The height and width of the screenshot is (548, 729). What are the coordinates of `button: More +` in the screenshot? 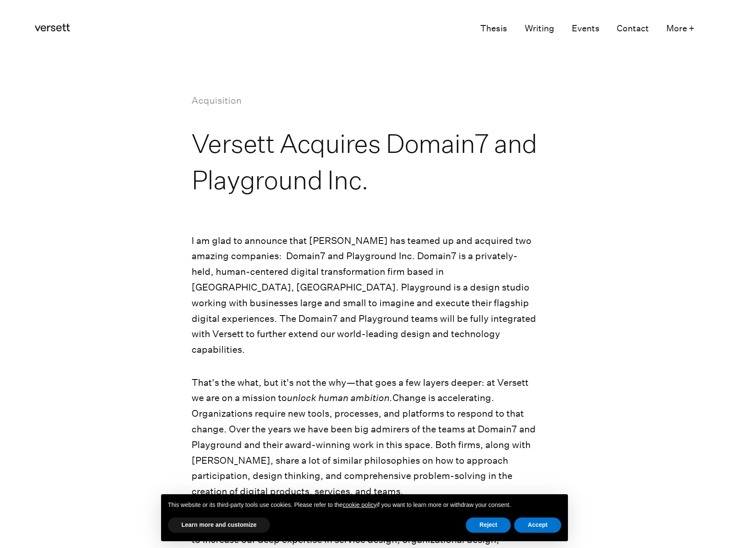 It's located at (680, 29).